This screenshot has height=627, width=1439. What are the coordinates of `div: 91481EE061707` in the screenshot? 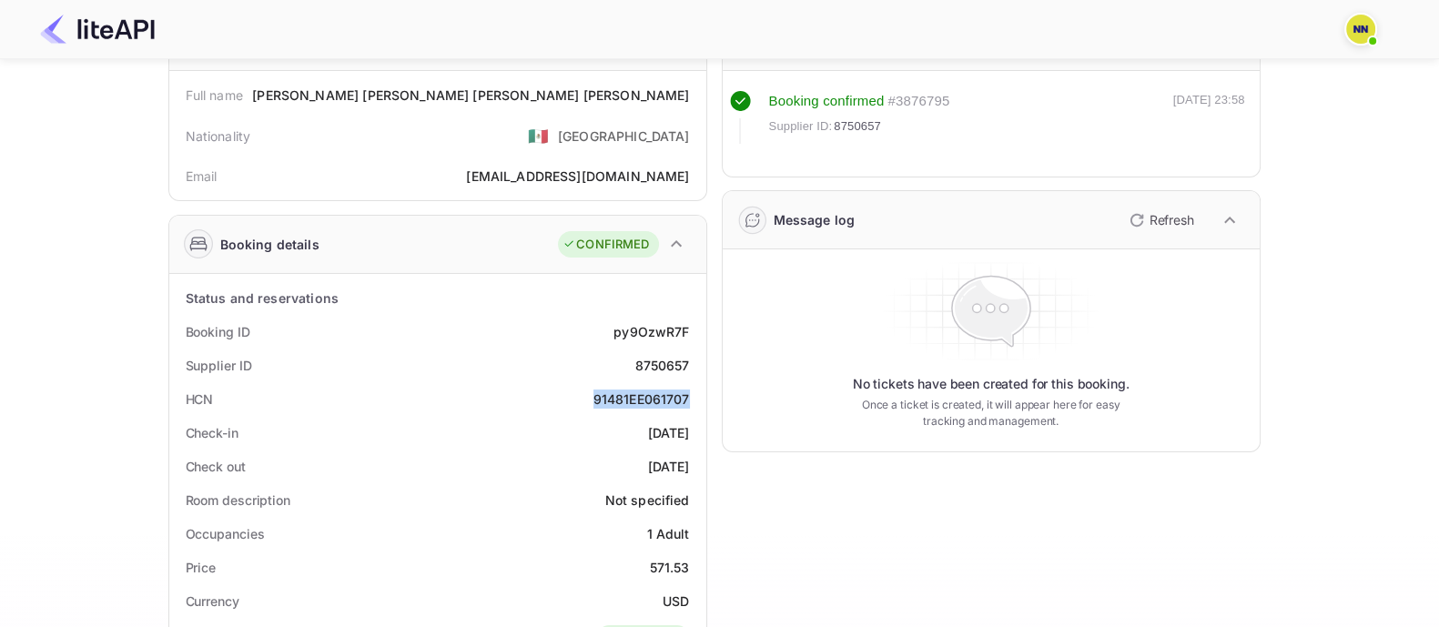 It's located at (642, 399).